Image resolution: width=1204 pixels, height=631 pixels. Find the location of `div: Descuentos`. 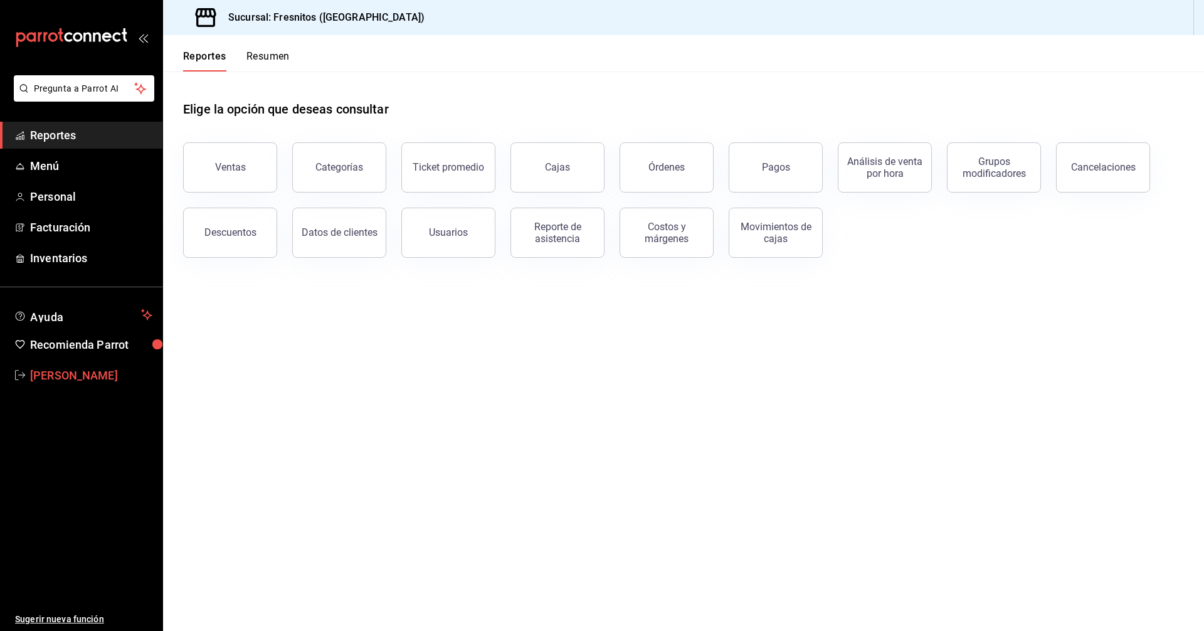

div: Descuentos is located at coordinates (230, 232).